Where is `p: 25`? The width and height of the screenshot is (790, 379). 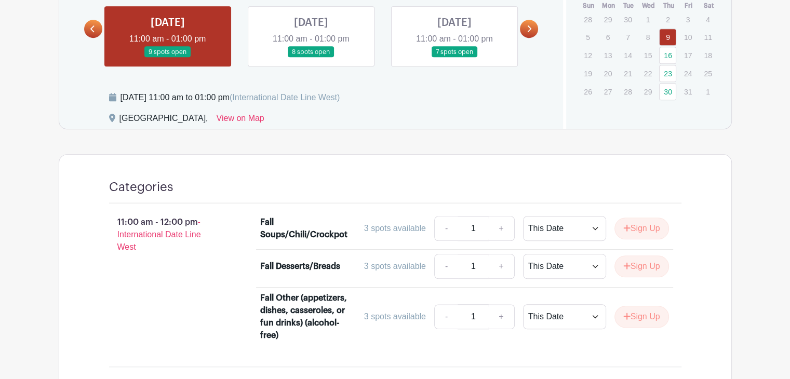 p: 25 is located at coordinates (707, 73).